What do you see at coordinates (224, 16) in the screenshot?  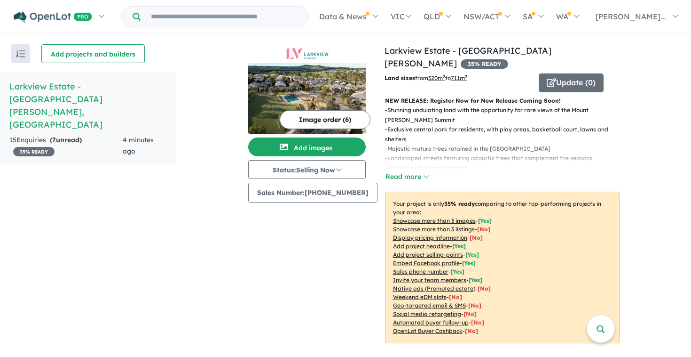 I see `input: Try estate name, suburb, builder or developer` at bounding box center [224, 16].